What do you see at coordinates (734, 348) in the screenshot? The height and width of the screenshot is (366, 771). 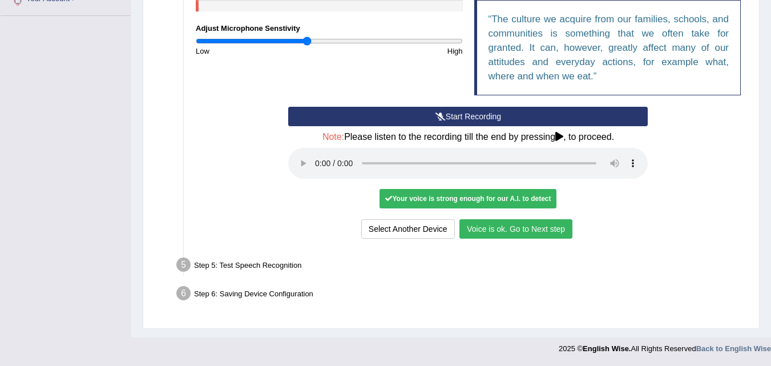 I see `strong: Back to English Wise` at bounding box center [734, 348].